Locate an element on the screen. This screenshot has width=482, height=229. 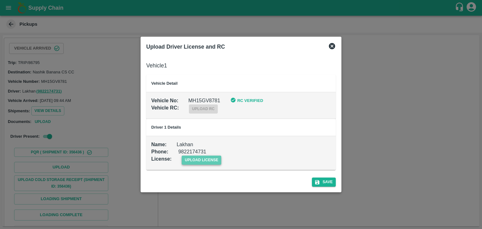
b: RC Verified is located at coordinates (250, 100).